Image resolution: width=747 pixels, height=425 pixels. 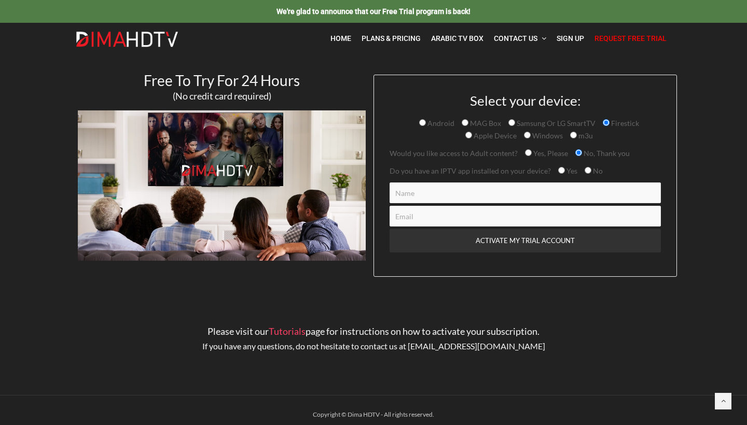 I want to click on a: Plans & Pricing, so click(x=391, y=38).